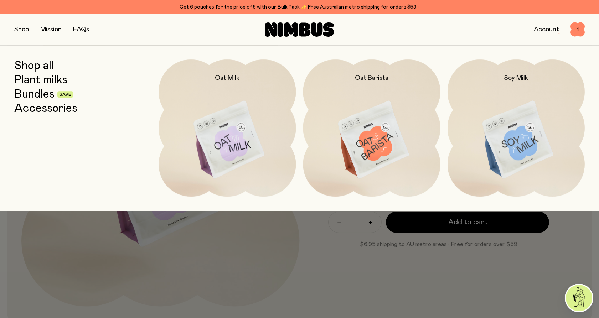 The width and height of the screenshot is (599, 318). What do you see at coordinates (227, 78) in the screenshot?
I see `h2: Oat Milk` at bounding box center [227, 78].